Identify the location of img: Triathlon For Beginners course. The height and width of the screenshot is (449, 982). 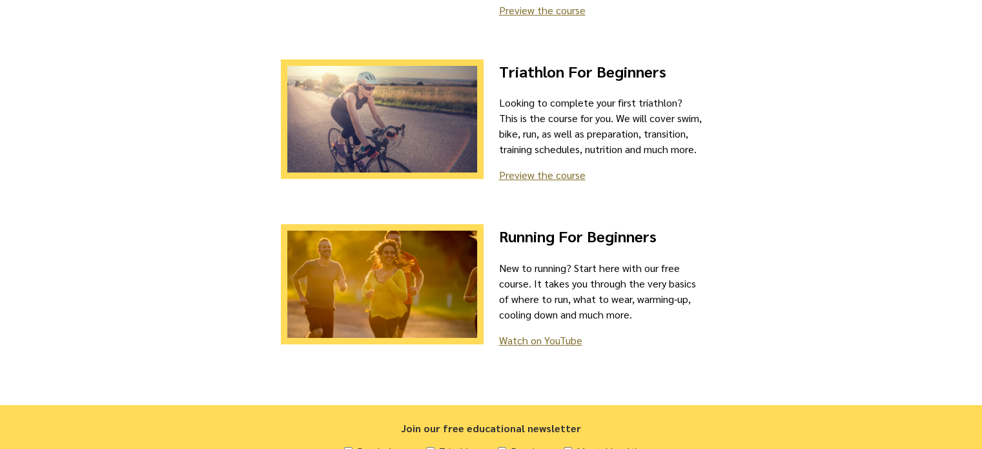
(382, 119).